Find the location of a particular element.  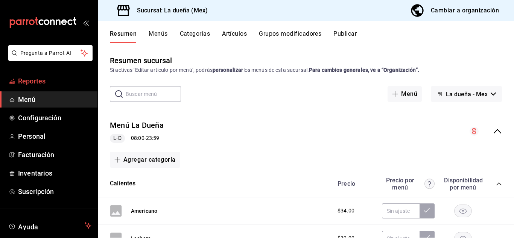

button: Artículos is located at coordinates (235, 37).